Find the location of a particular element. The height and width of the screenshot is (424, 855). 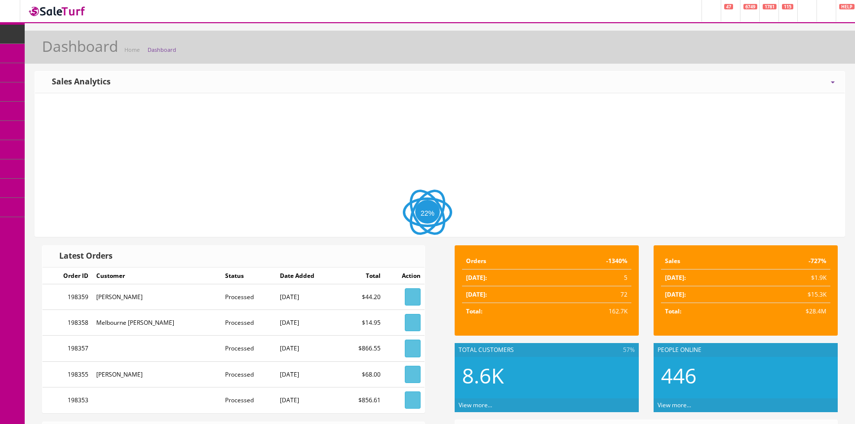

h3: Latest Orders is located at coordinates (82, 256).